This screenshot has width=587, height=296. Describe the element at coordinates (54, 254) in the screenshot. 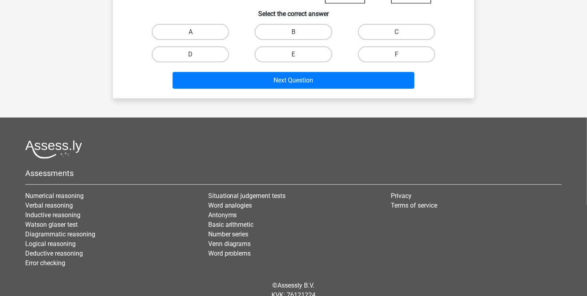

I see `a: Deductive reasoning` at that location.